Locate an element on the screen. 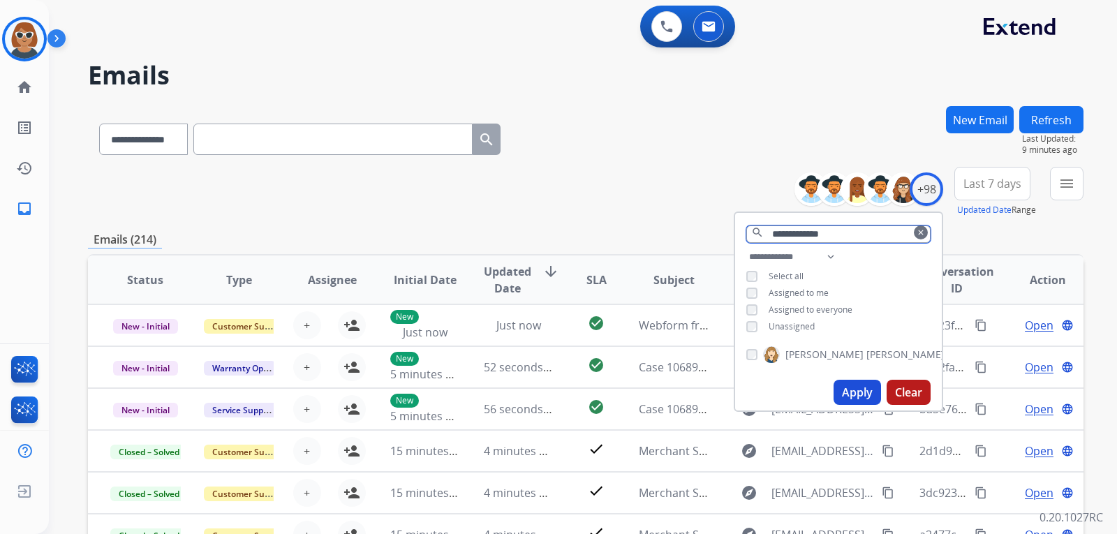 The height and width of the screenshot is (534, 1117). mat-icon: inbox is located at coordinates (24, 209).